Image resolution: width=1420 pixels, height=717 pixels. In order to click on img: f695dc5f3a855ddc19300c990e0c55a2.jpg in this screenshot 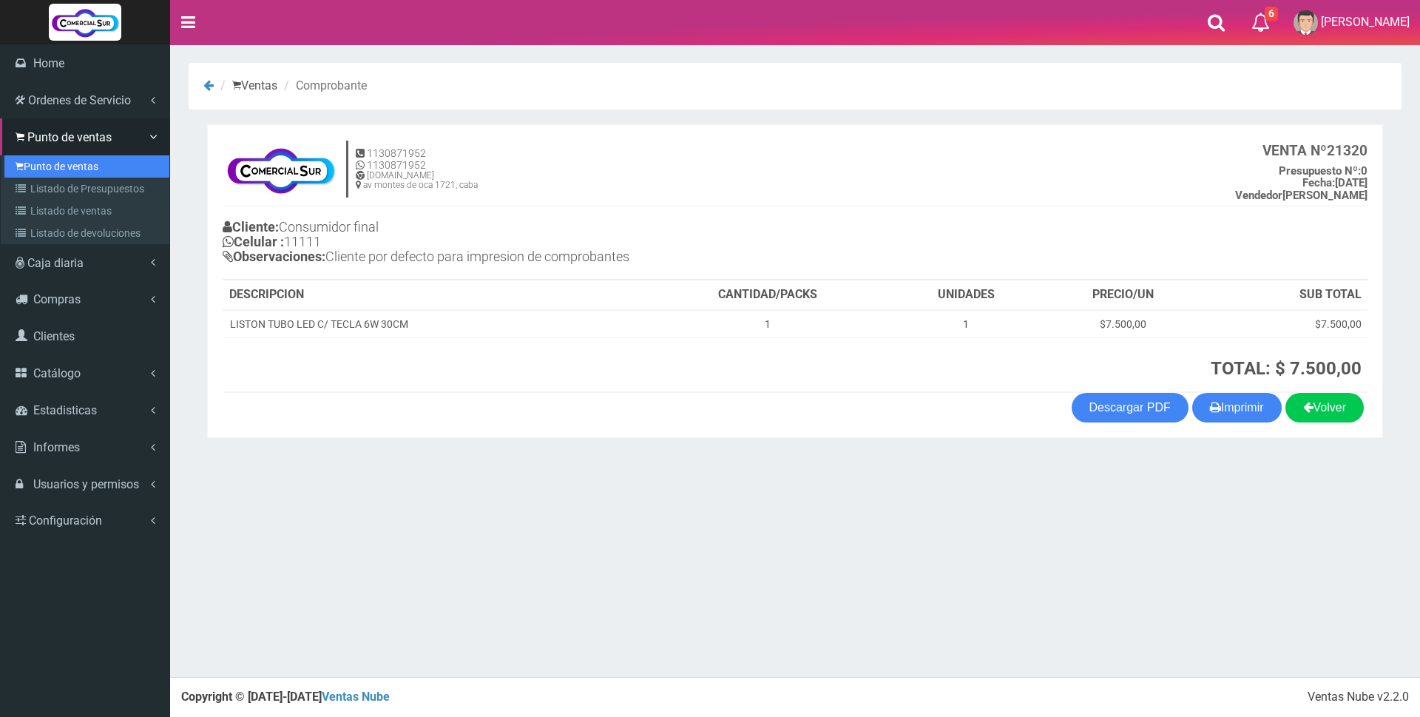, I will do `click(280, 169)`.